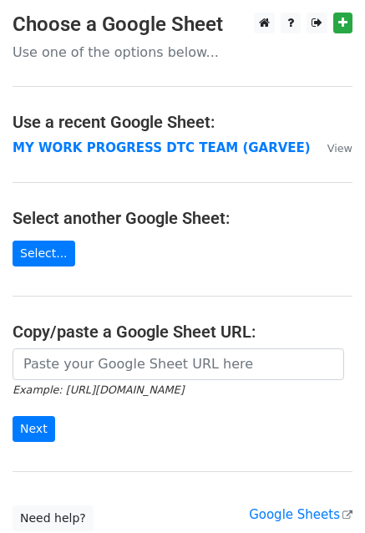 The height and width of the screenshot is (533, 365). What do you see at coordinates (161, 148) in the screenshot?
I see `strong: MY WORK PROGRESS DTC TEAM (GARVEE)` at bounding box center [161, 148].